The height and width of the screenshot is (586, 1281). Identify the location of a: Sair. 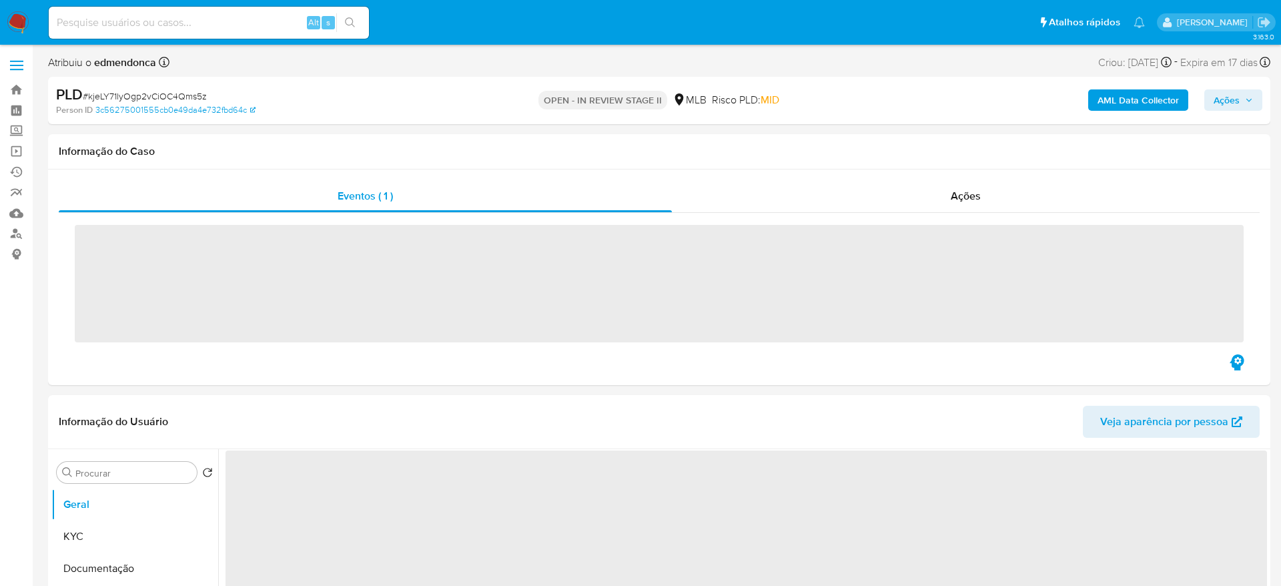
(1263, 22).